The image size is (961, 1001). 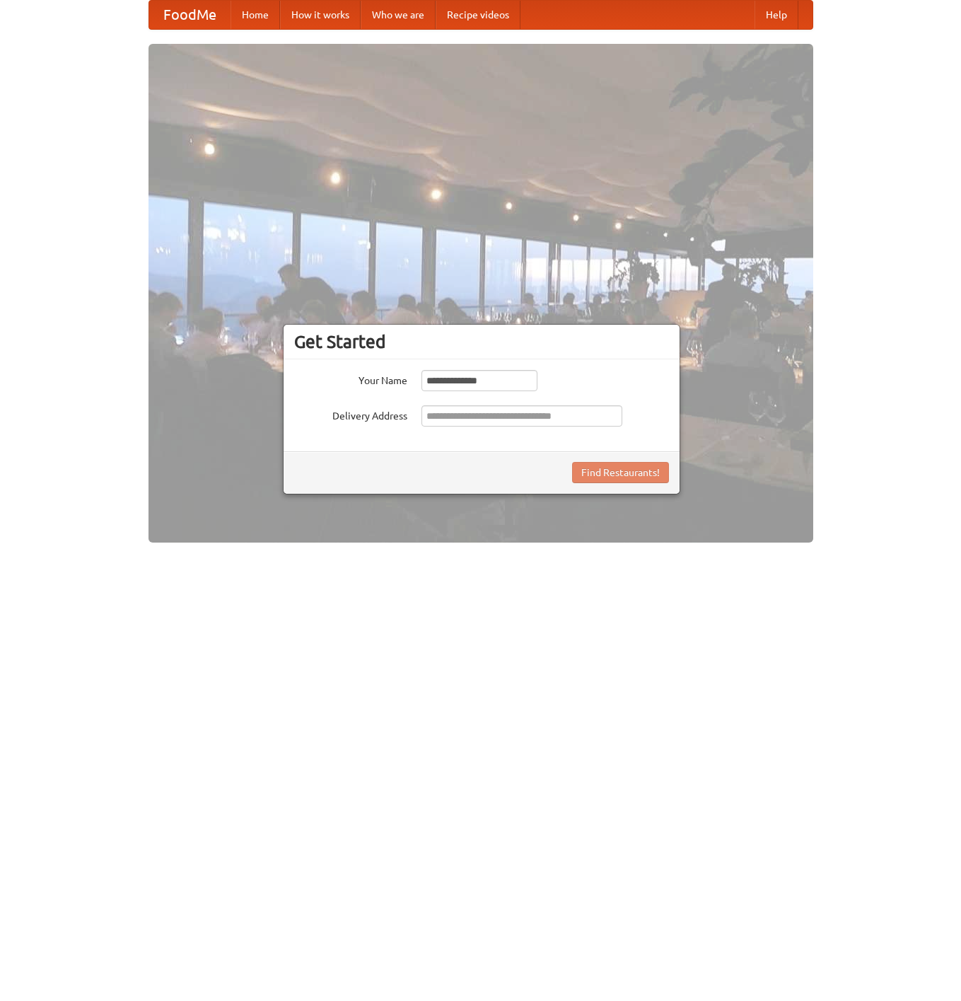 I want to click on a: FoodMe, so click(x=190, y=15).